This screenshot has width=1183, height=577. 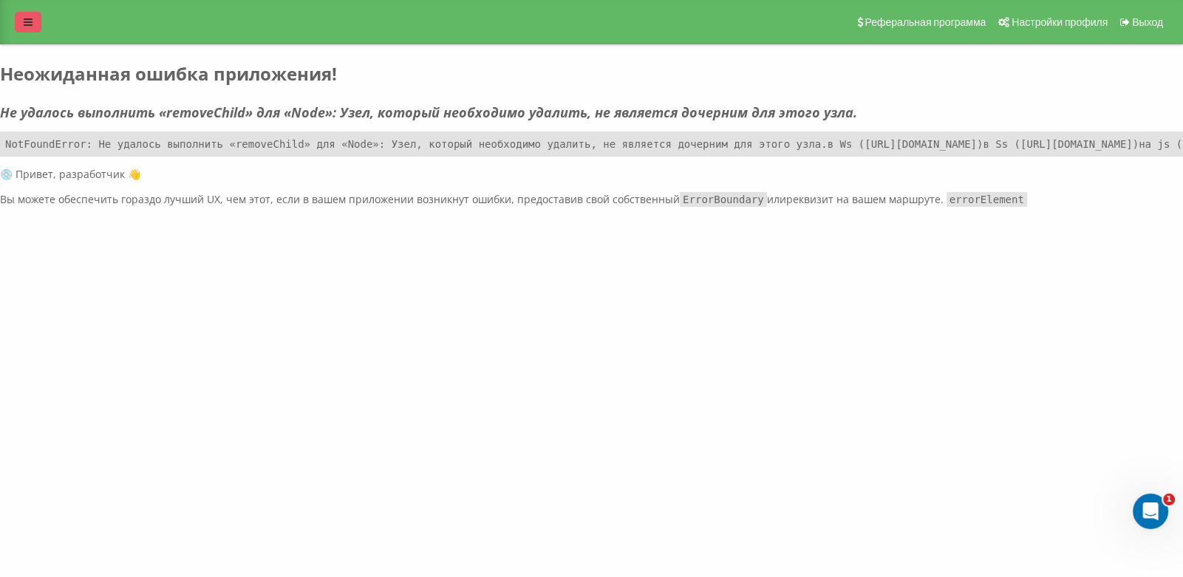 I want to click on font: или, so click(x=777, y=199).